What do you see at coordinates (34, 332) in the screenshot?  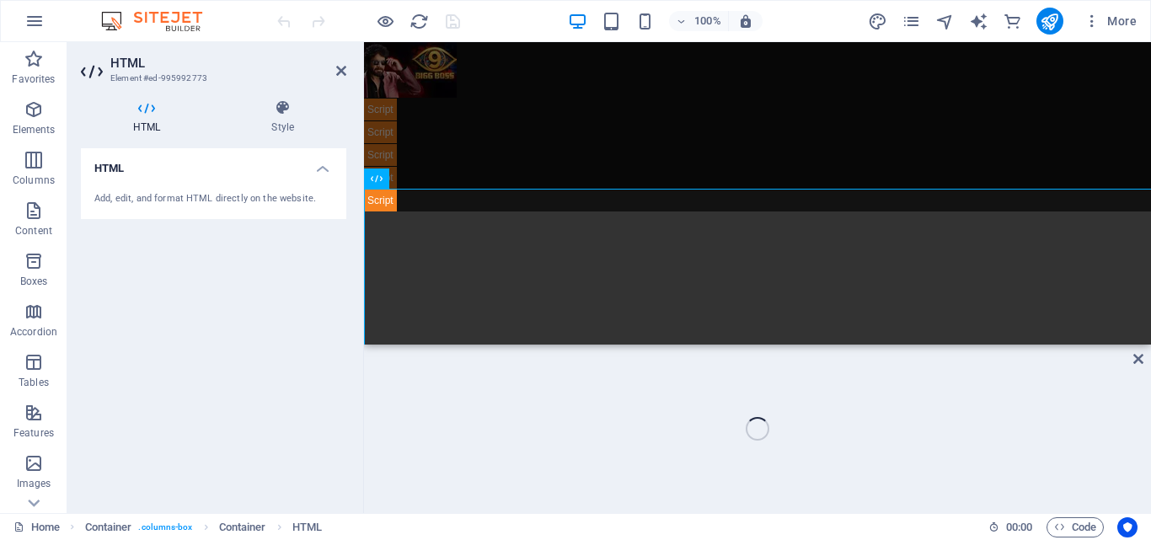 I see `p: Accordion` at bounding box center [34, 332].